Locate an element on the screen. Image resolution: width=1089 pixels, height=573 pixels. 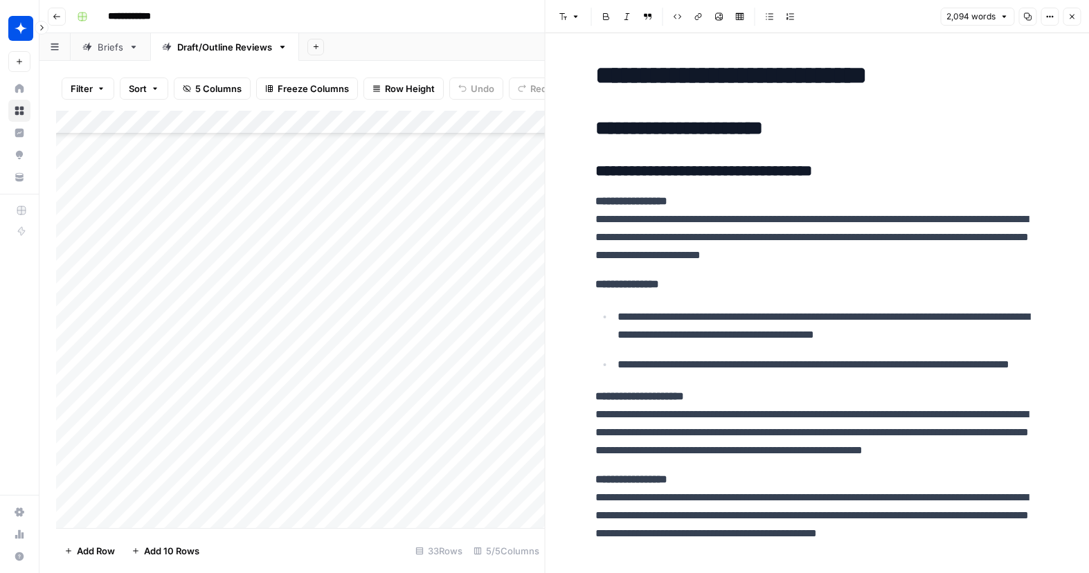
a: Settings is located at coordinates (19, 512).